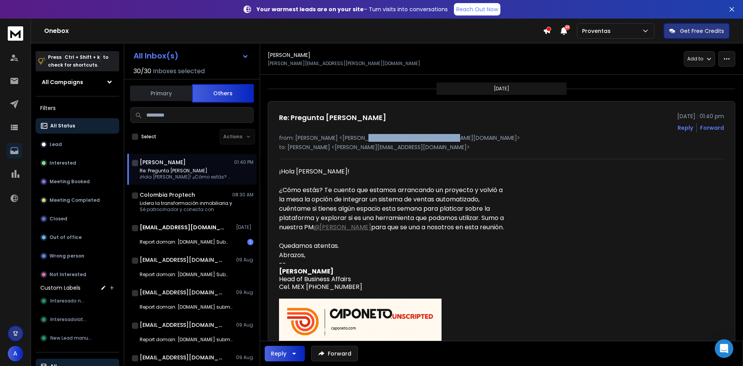 This screenshot has height=366, width=743. What do you see at coordinates (15, 33) in the screenshot?
I see `img: logo` at bounding box center [15, 33].